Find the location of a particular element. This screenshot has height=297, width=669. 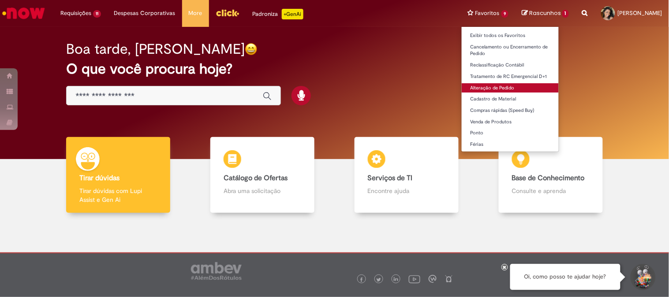

div: Oi, como posso te ajudar hoje? is located at coordinates (566, 277).